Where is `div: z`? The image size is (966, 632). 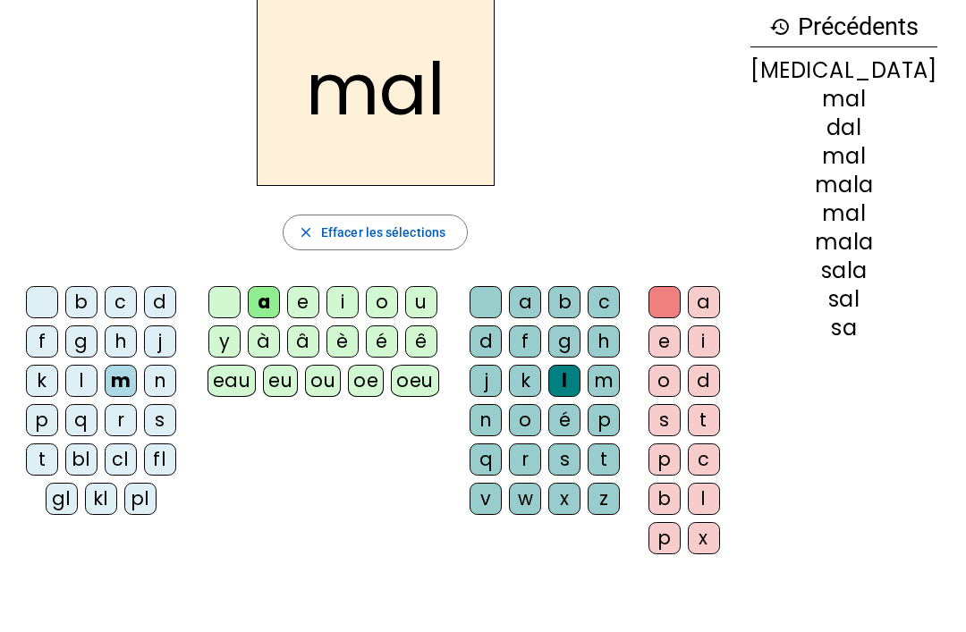 div: z is located at coordinates (604, 499).